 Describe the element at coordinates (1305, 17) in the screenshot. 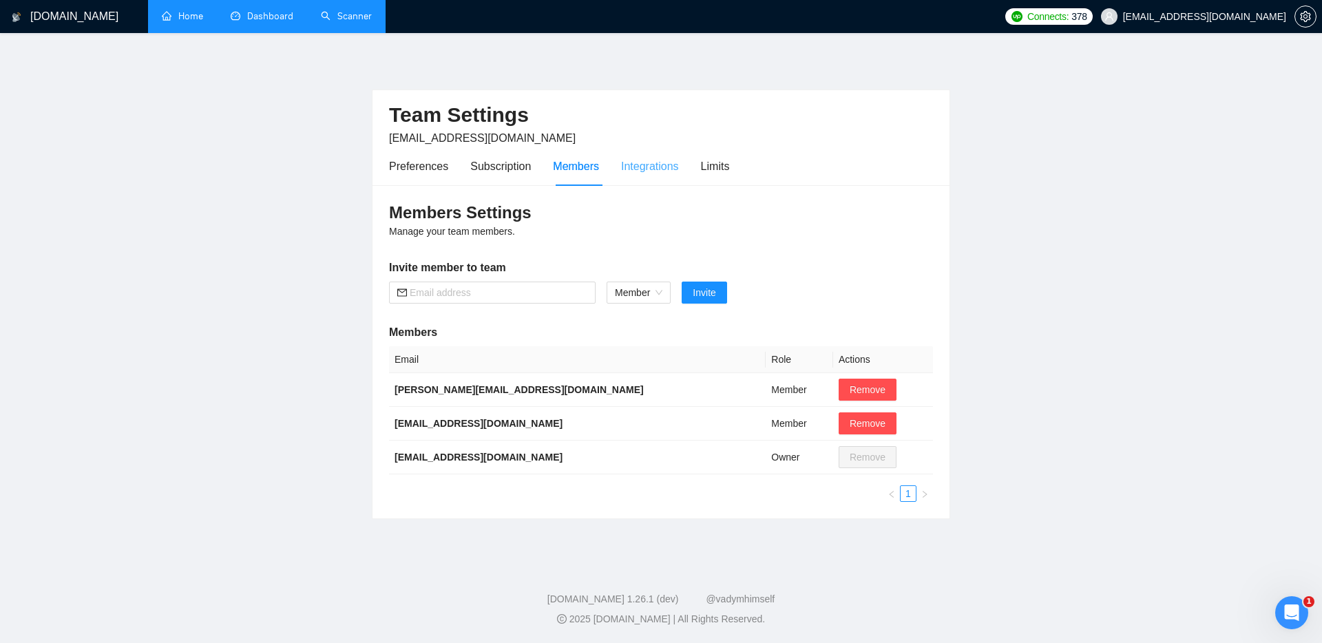

I see `button: setting` at that location.